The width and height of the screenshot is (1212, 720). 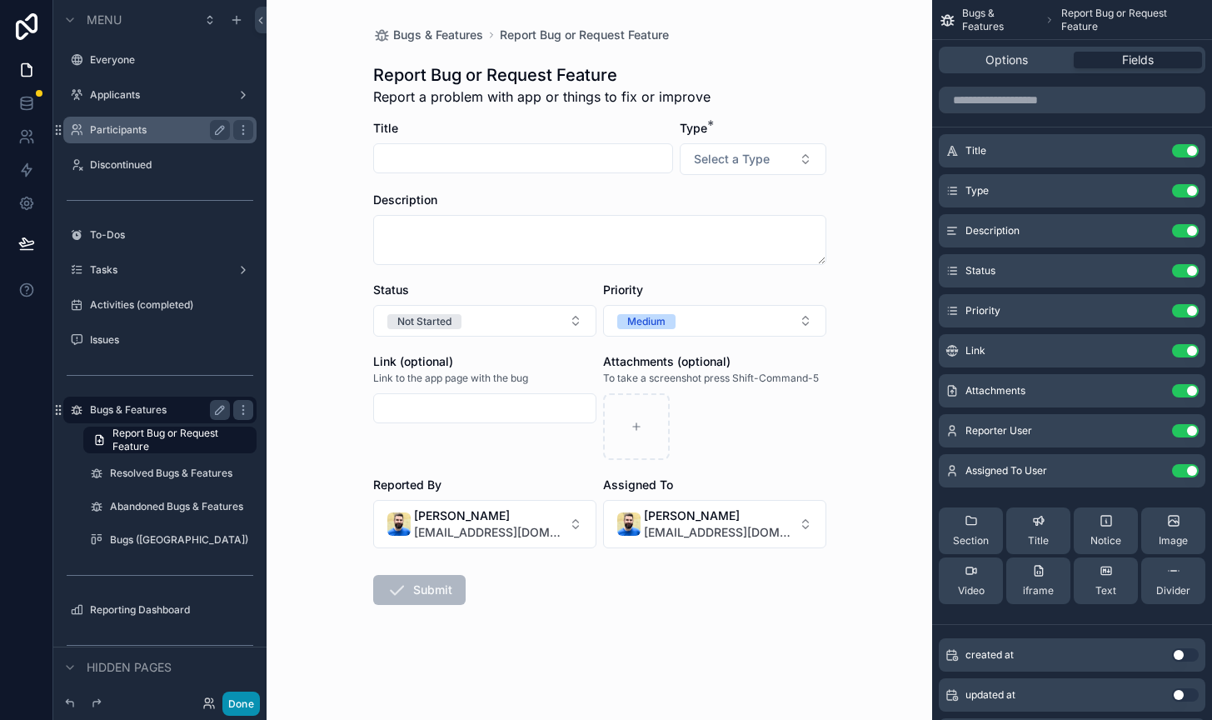 What do you see at coordinates (991, 695) in the screenshot?
I see `span: updated at` at bounding box center [991, 695].